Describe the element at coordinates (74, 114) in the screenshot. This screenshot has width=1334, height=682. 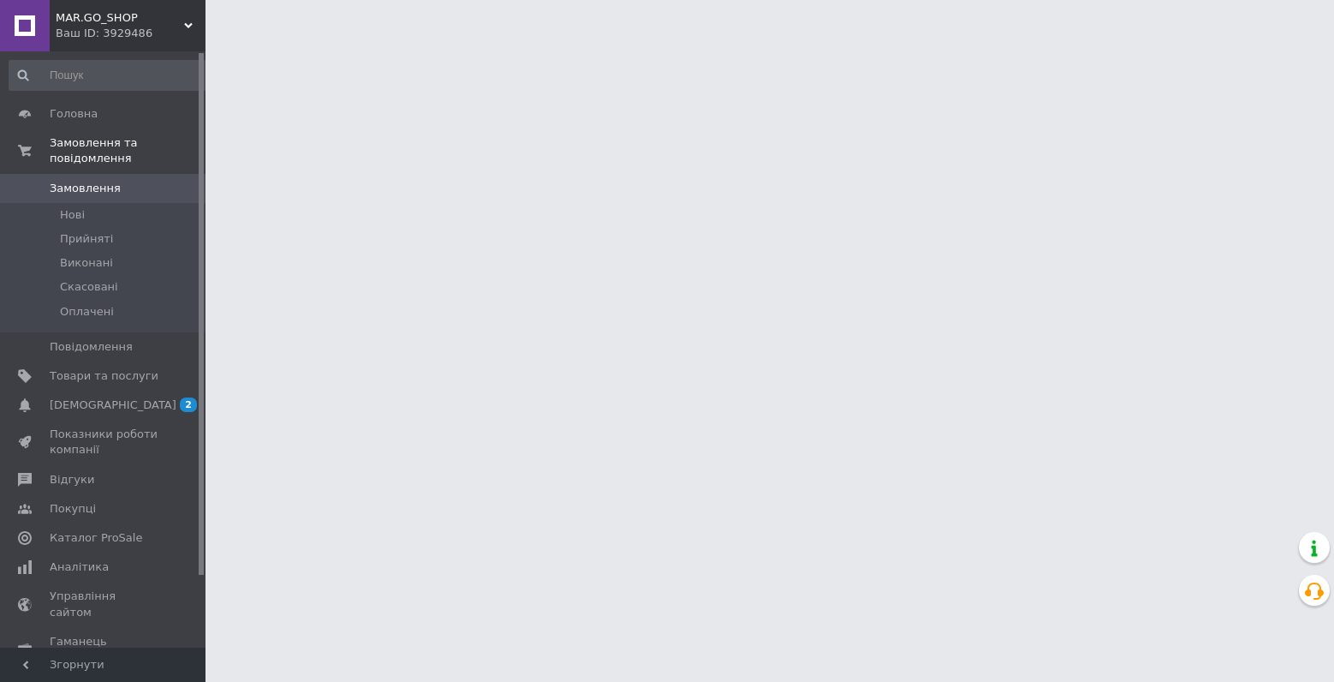
I see `span: Головна` at that location.